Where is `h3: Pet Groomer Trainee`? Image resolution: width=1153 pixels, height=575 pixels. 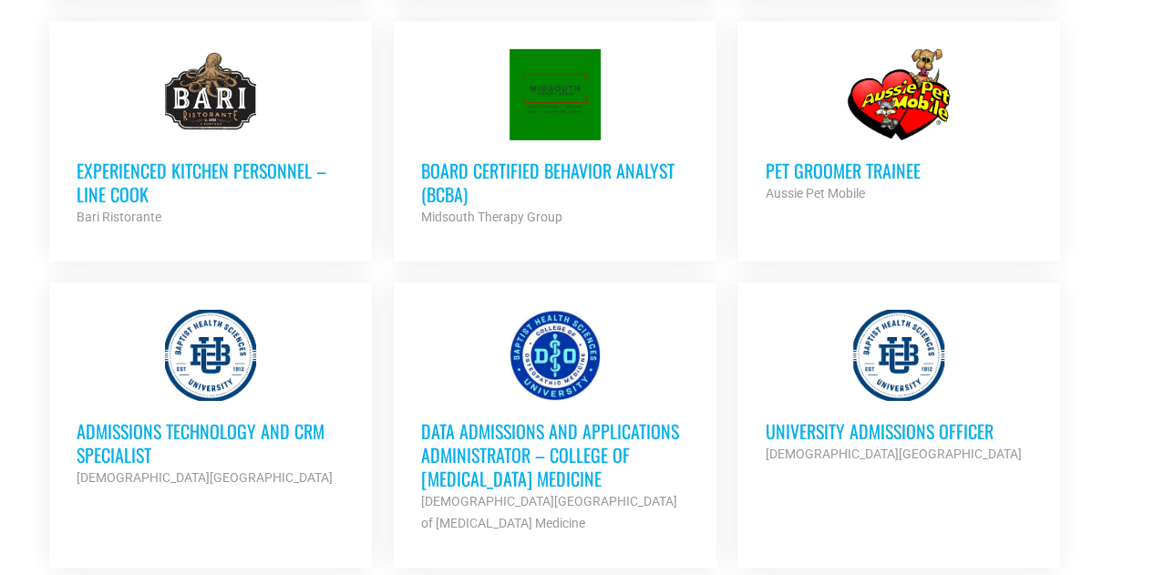 h3: Pet Groomer Trainee is located at coordinates (899, 170).